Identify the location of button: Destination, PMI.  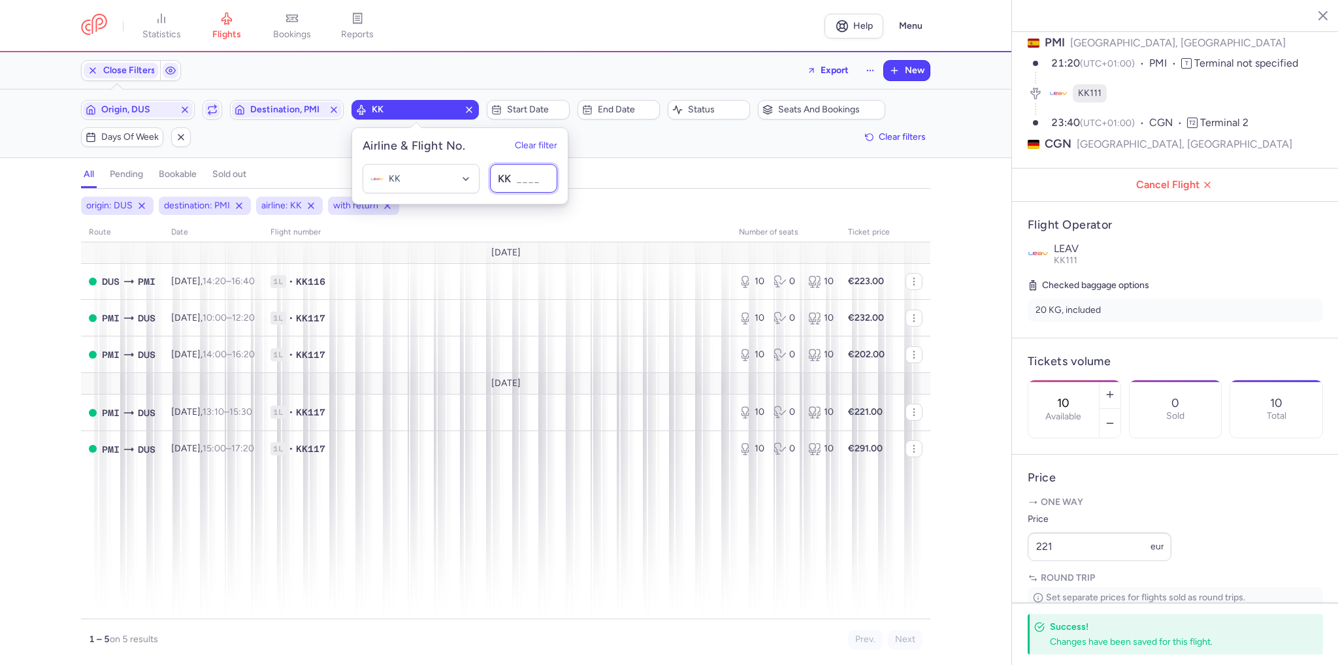
(287, 110).